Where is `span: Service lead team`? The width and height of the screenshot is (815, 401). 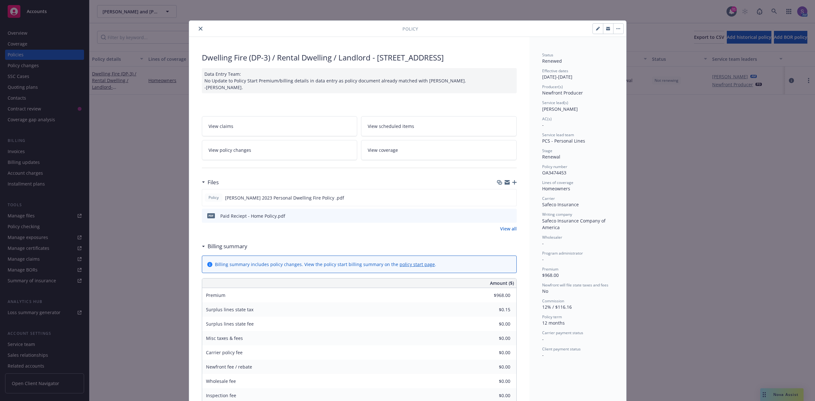
span: Service lead team is located at coordinates (558, 135).